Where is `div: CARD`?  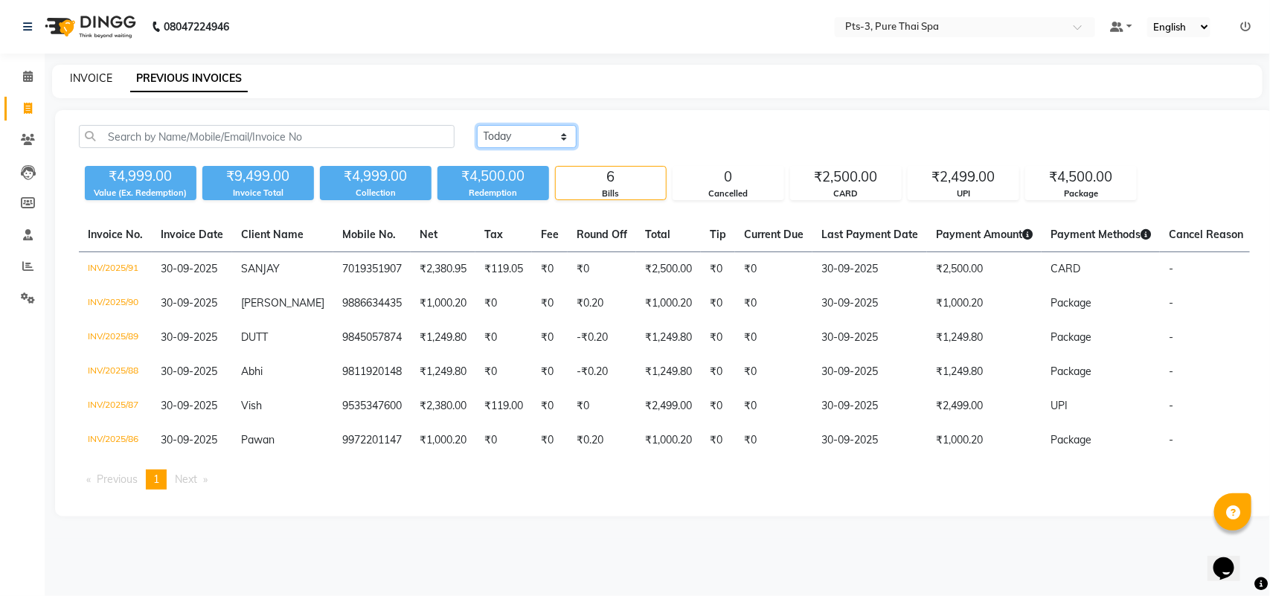
div: CARD is located at coordinates (846, 193).